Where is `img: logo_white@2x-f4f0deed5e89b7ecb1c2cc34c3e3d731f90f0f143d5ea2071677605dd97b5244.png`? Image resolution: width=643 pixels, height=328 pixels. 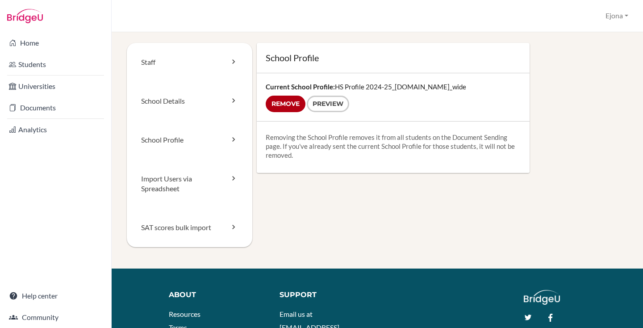
img: logo_white@2x-f4f0deed5e89b7ecb1c2cc34c3e3d731f90f0f143d5ea2071677605dd97b5244.png is located at coordinates (541, 297).